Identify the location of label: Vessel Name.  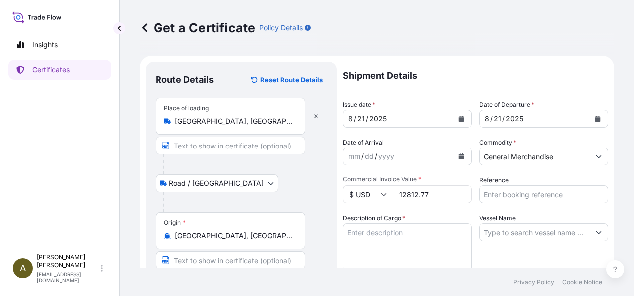
(497, 218).